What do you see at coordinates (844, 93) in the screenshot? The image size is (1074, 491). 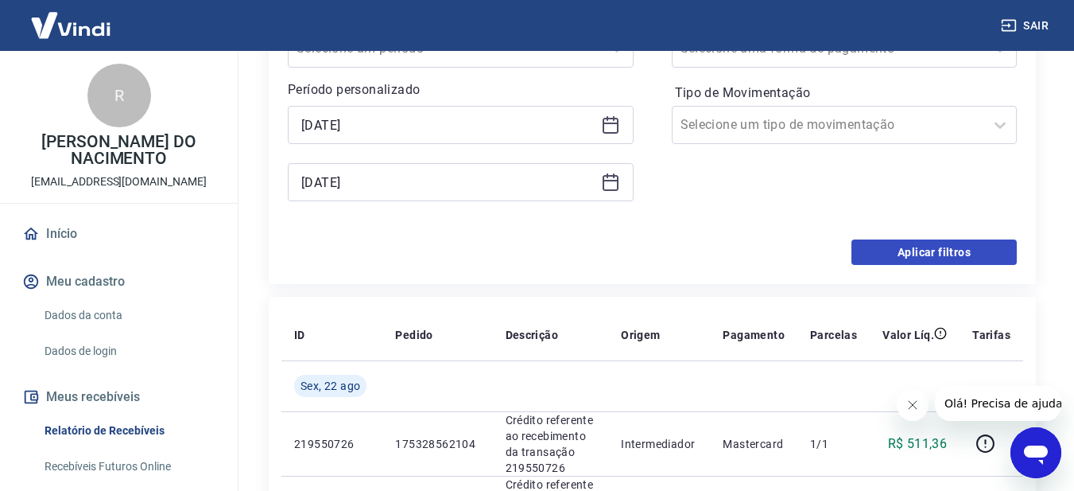 I see `label: Tipo de Movimentação` at bounding box center [844, 93].